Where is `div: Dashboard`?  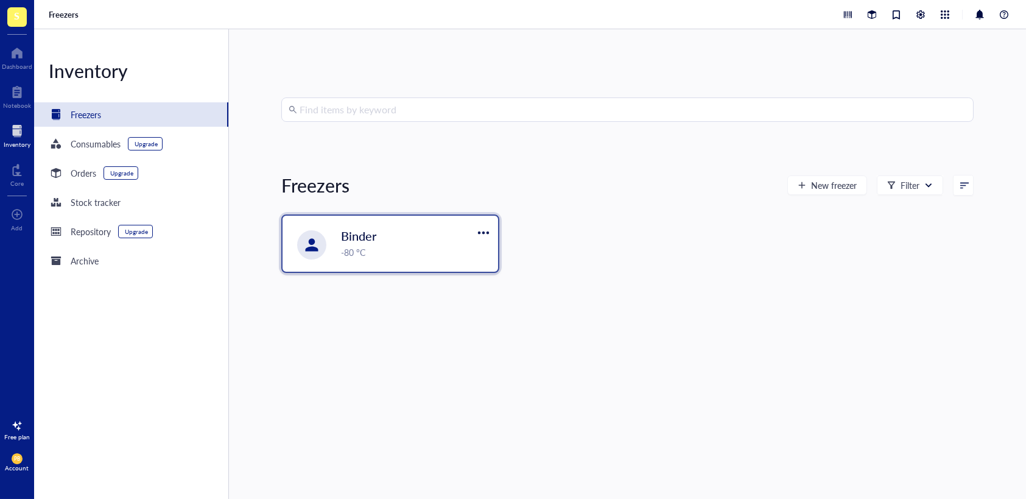
div: Dashboard is located at coordinates (17, 66).